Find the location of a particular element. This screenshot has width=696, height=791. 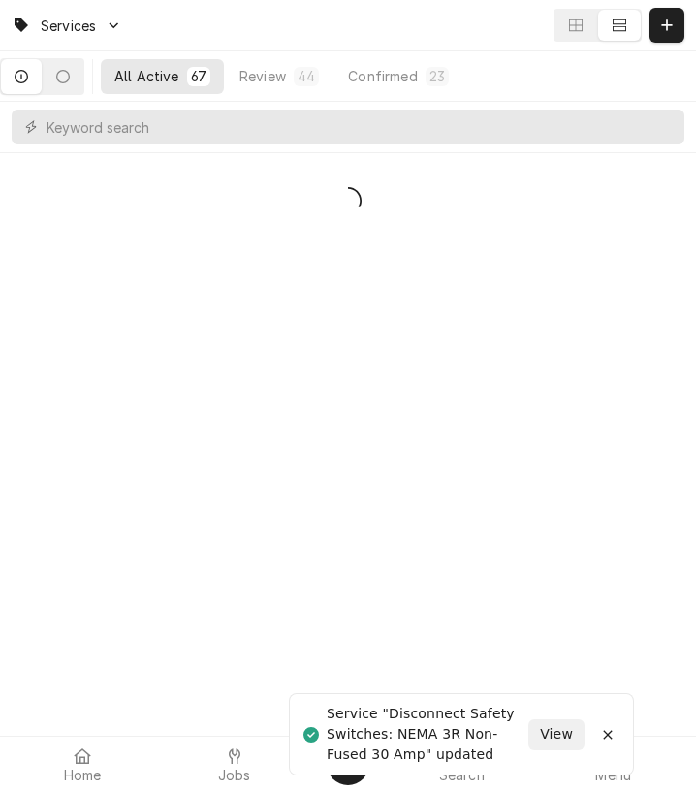

span: Loading... is located at coordinates (348, 201).